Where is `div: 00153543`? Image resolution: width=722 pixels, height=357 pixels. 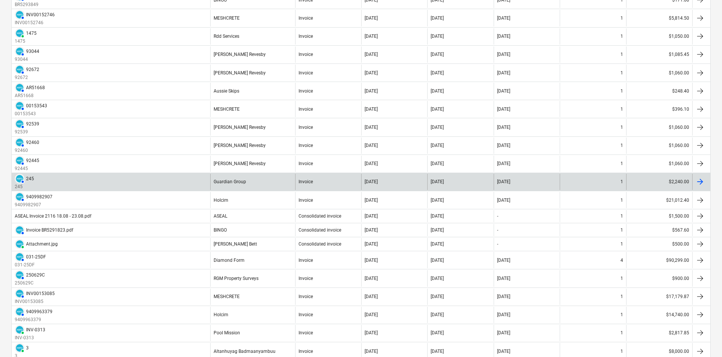
div: 00153543 is located at coordinates (37, 106).